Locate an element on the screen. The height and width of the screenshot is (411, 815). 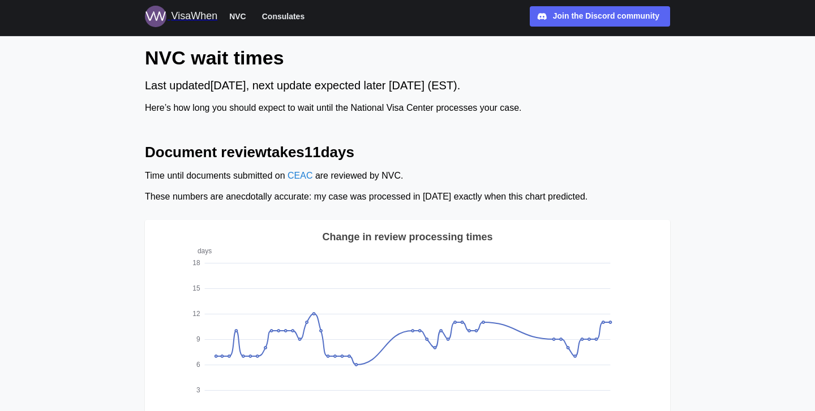
text: days is located at coordinates (204, 251).